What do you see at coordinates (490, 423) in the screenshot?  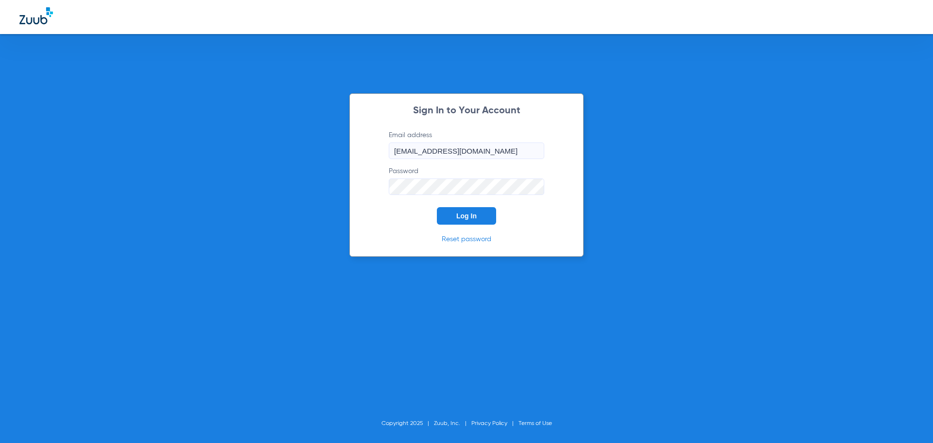 I see `a: Privacy Policy` at bounding box center [490, 423].